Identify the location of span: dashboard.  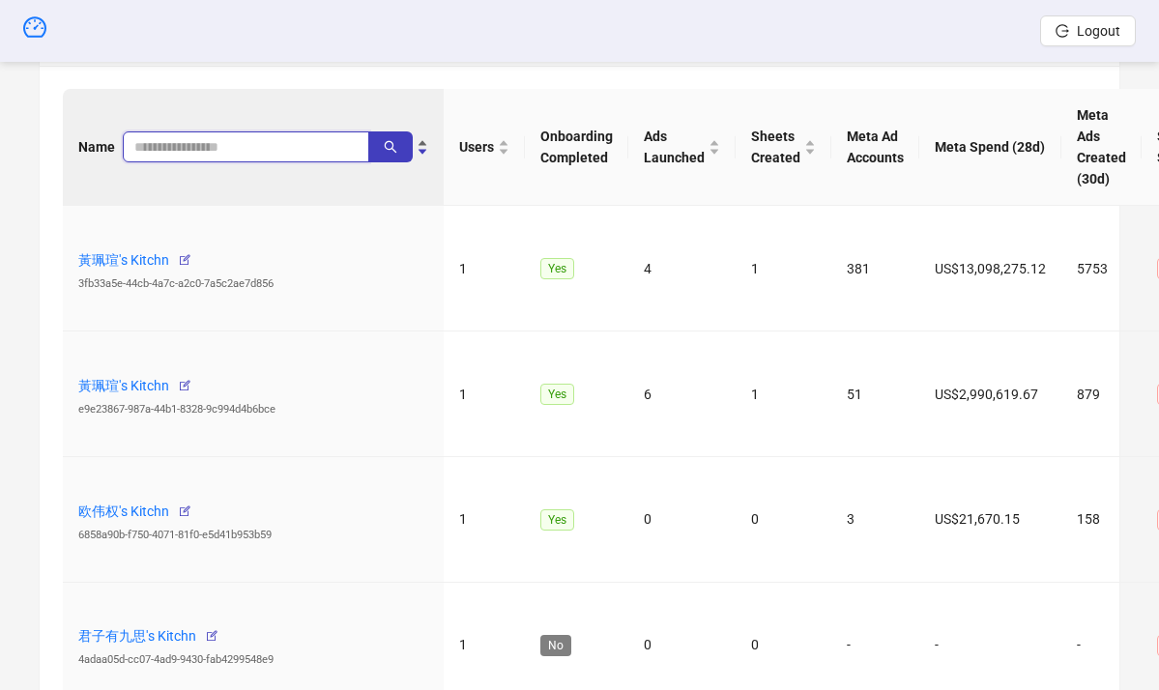
(35, 27).